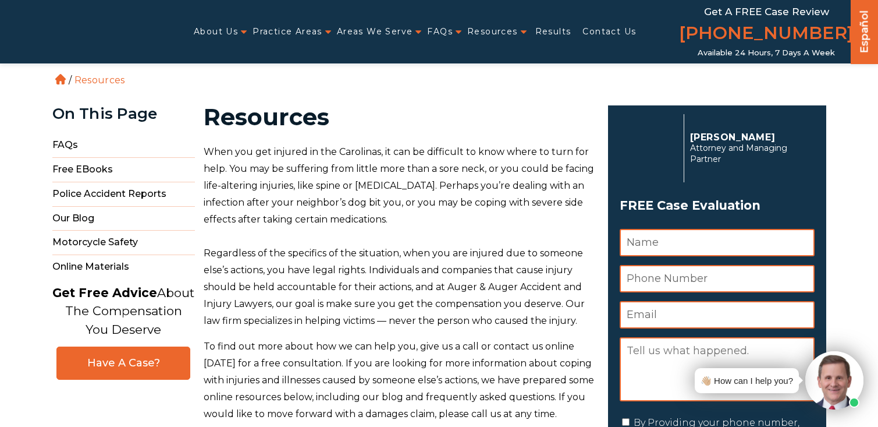 The width and height of the screenshot is (878, 427). What do you see at coordinates (123, 113) in the screenshot?
I see `div: On This Page` at bounding box center [123, 113].